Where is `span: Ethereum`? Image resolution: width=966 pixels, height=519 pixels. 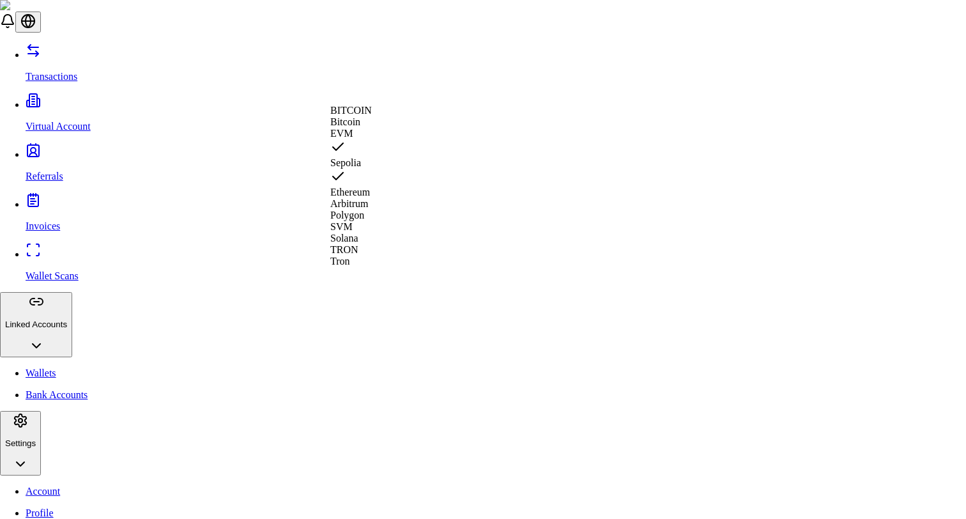
span: Ethereum is located at coordinates (350, 192).